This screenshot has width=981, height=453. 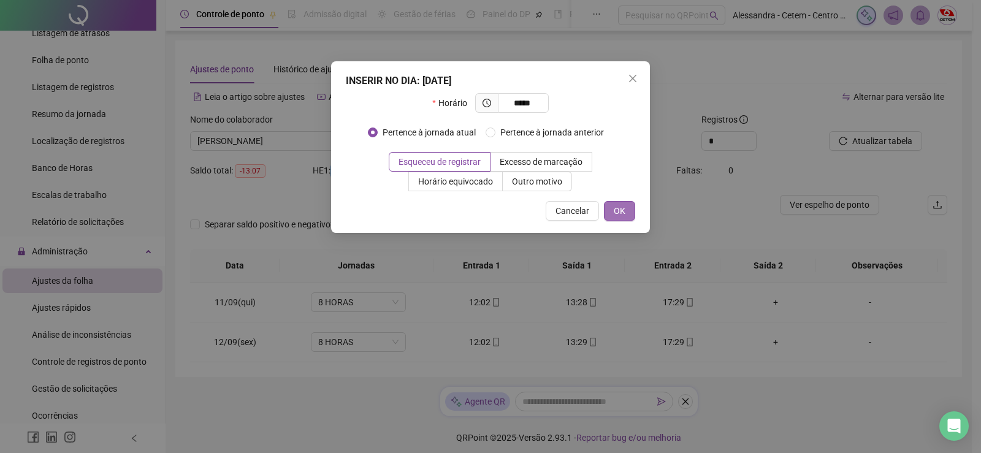 What do you see at coordinates (541, 162) in the screenshot?
I see `span: Excesso de marcação` at bounding box center [541, 162].